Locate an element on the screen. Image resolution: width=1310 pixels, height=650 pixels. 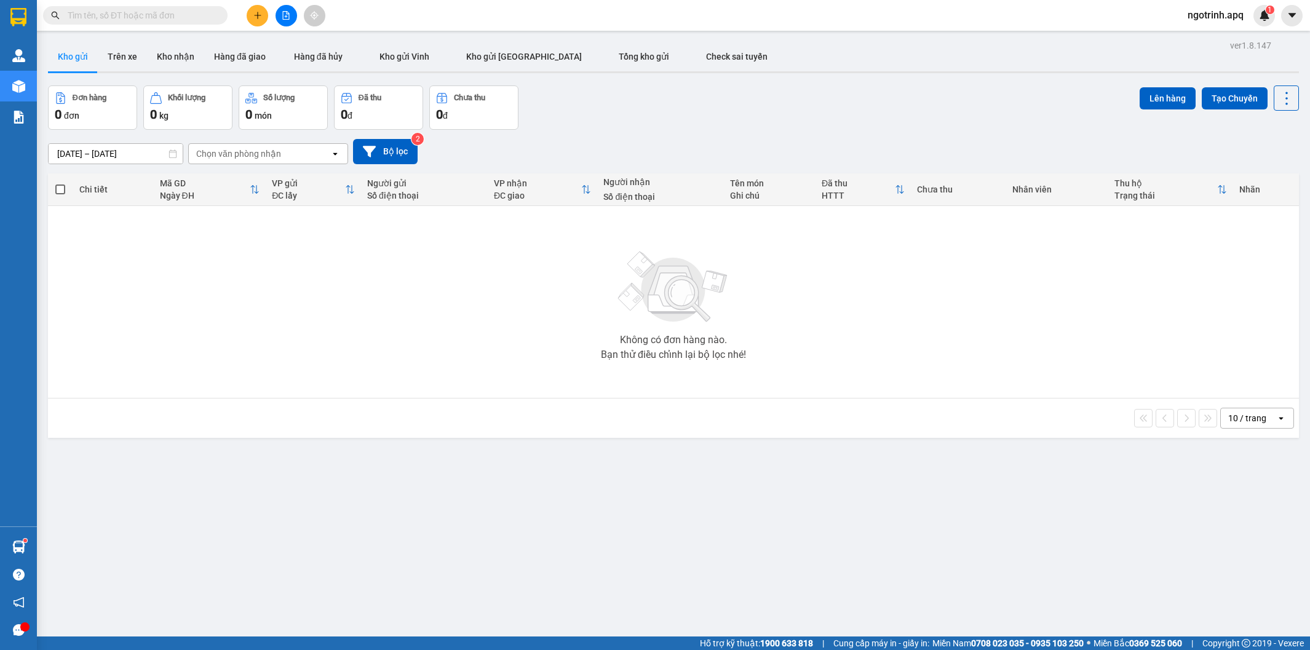
div: Trạng thái is located at coordinates (1165, 196).